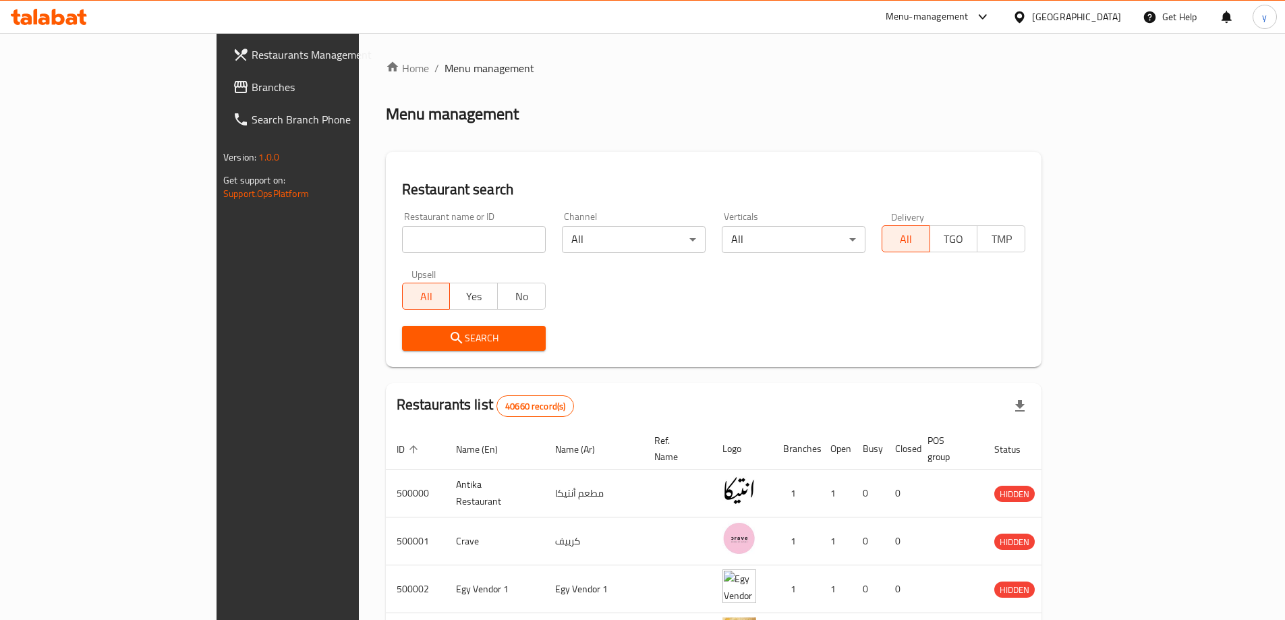 The image size is (1285, 620). I want to click on img: Crave, so click(739, 538).